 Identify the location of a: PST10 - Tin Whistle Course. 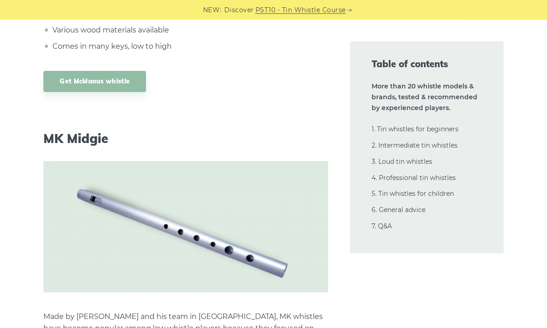
(300, 10).